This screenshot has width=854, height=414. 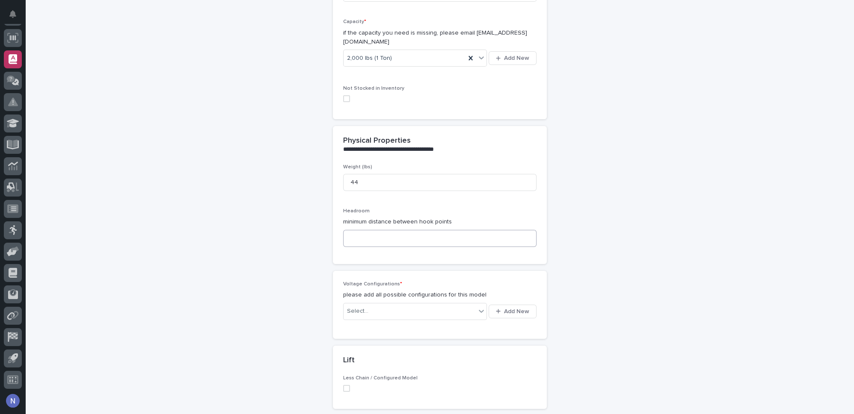 What do you see at coordinates (440, 295) in the screenshot?
I see `p: please add all possible configurations for this model` at bounding box center [440, 295].